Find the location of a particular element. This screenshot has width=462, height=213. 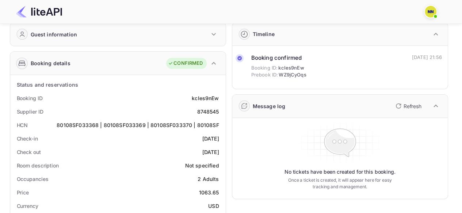

div: 2 Adults is located at coordinates (208, 179).